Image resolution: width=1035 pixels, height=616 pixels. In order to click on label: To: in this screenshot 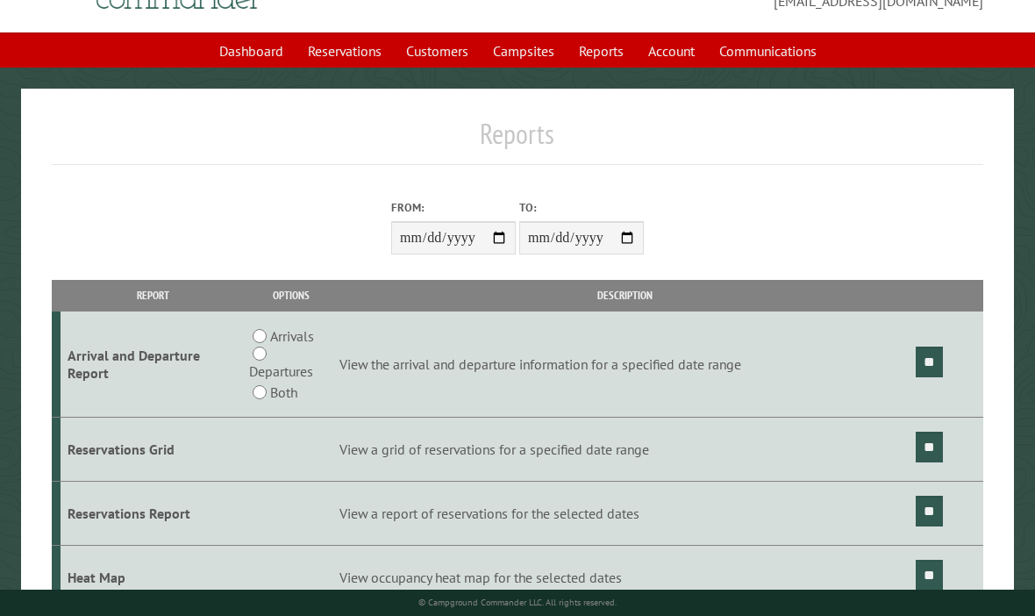, I will do `click(582, 207)`.